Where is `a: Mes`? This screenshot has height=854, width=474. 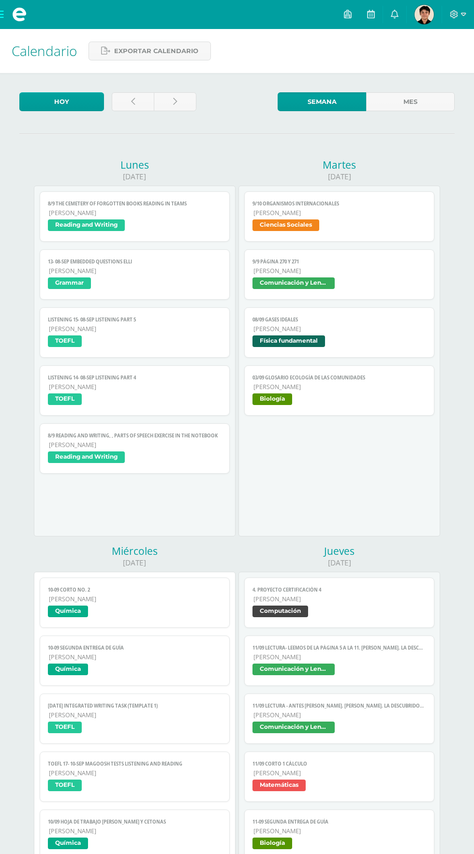 a: Mes is located at coordinates (410, 102).